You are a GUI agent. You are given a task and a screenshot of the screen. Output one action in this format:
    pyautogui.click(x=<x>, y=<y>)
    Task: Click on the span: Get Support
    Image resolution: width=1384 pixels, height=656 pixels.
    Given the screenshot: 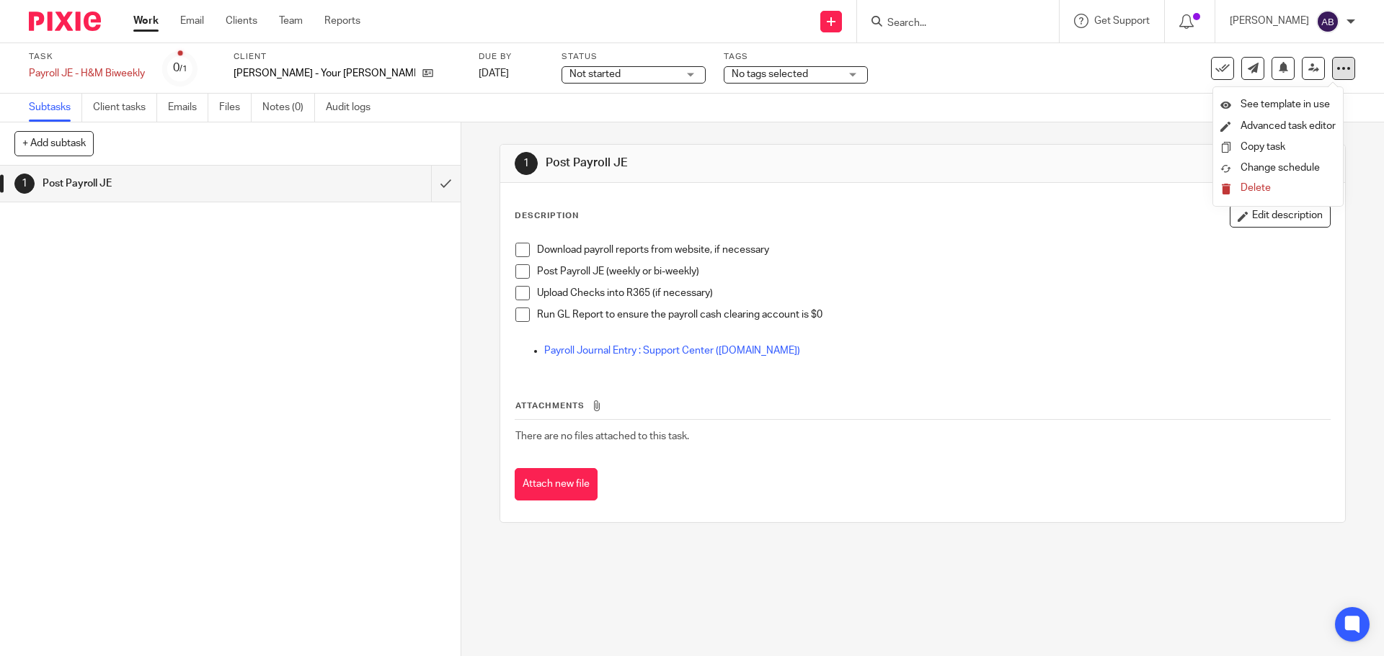 What is the action you would take?
    pyautogui.click(x=1121, y=21)
    